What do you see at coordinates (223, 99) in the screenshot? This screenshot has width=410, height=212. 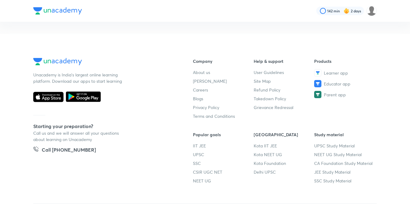 I see `a: Blogs` at bounding box center [223, 99].